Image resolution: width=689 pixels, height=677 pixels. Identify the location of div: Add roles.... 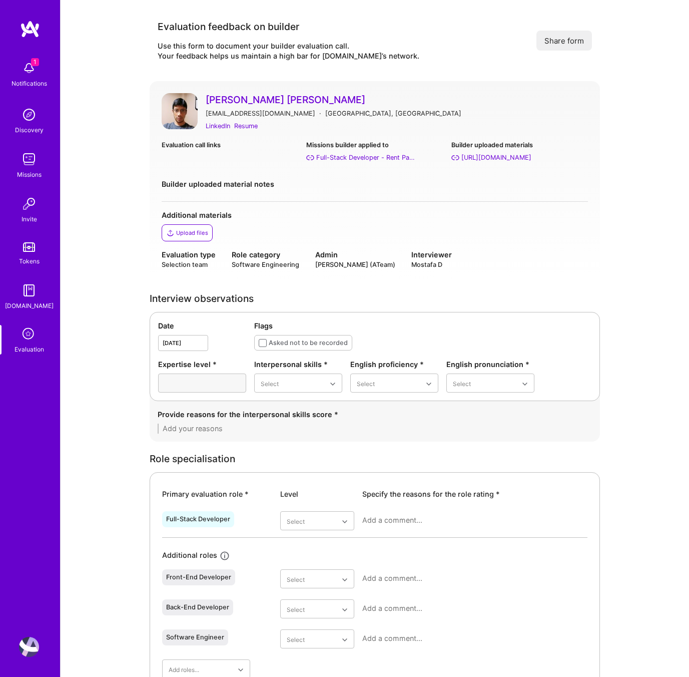
(184, 669).